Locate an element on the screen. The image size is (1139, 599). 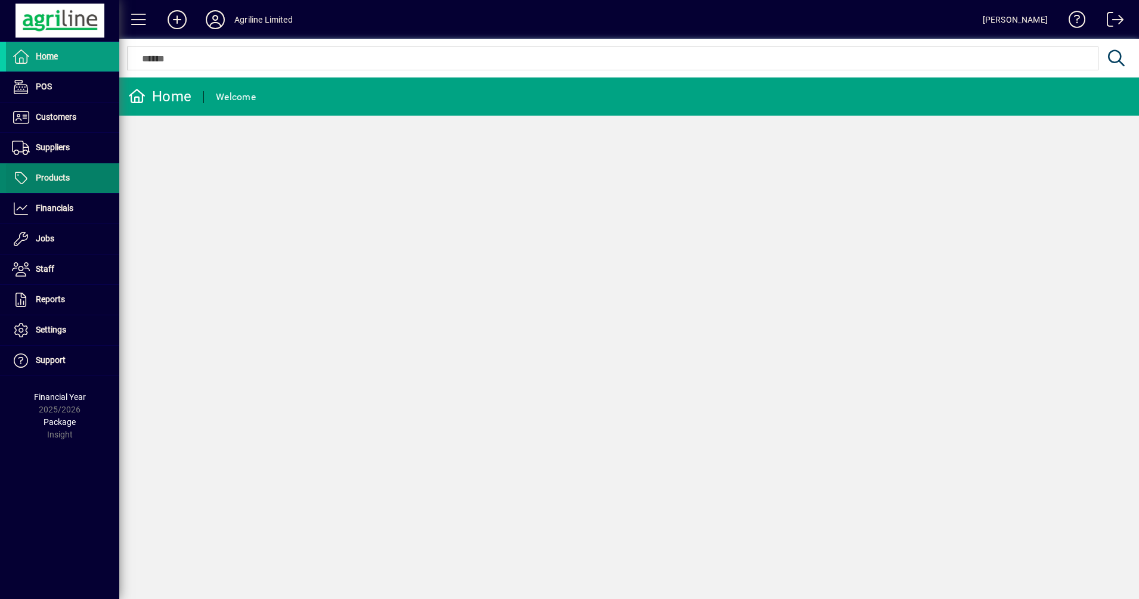
span: Products is located at coordinates (52, 178).